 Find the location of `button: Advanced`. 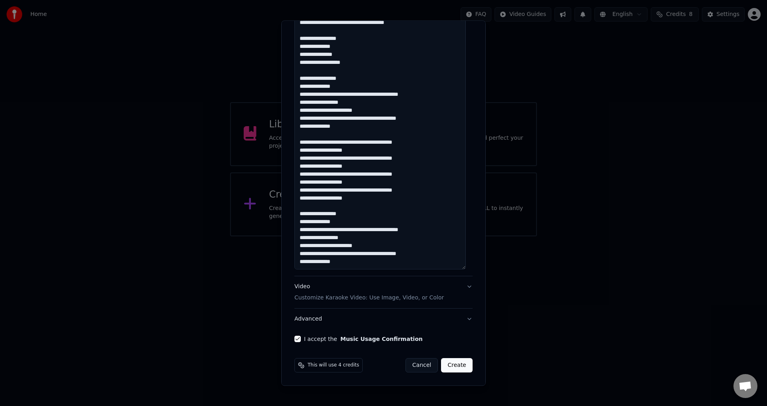

button: Advanced is located at coordinates (383, 319).